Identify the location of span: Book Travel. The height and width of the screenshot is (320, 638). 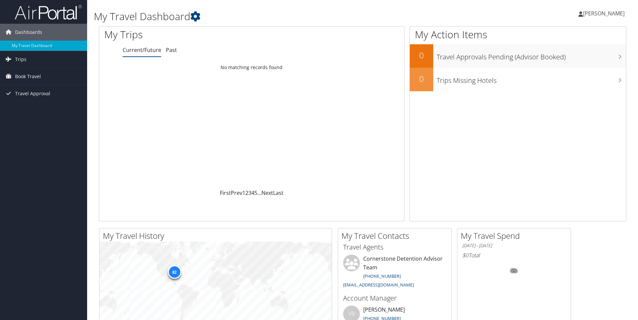
(28, 76).